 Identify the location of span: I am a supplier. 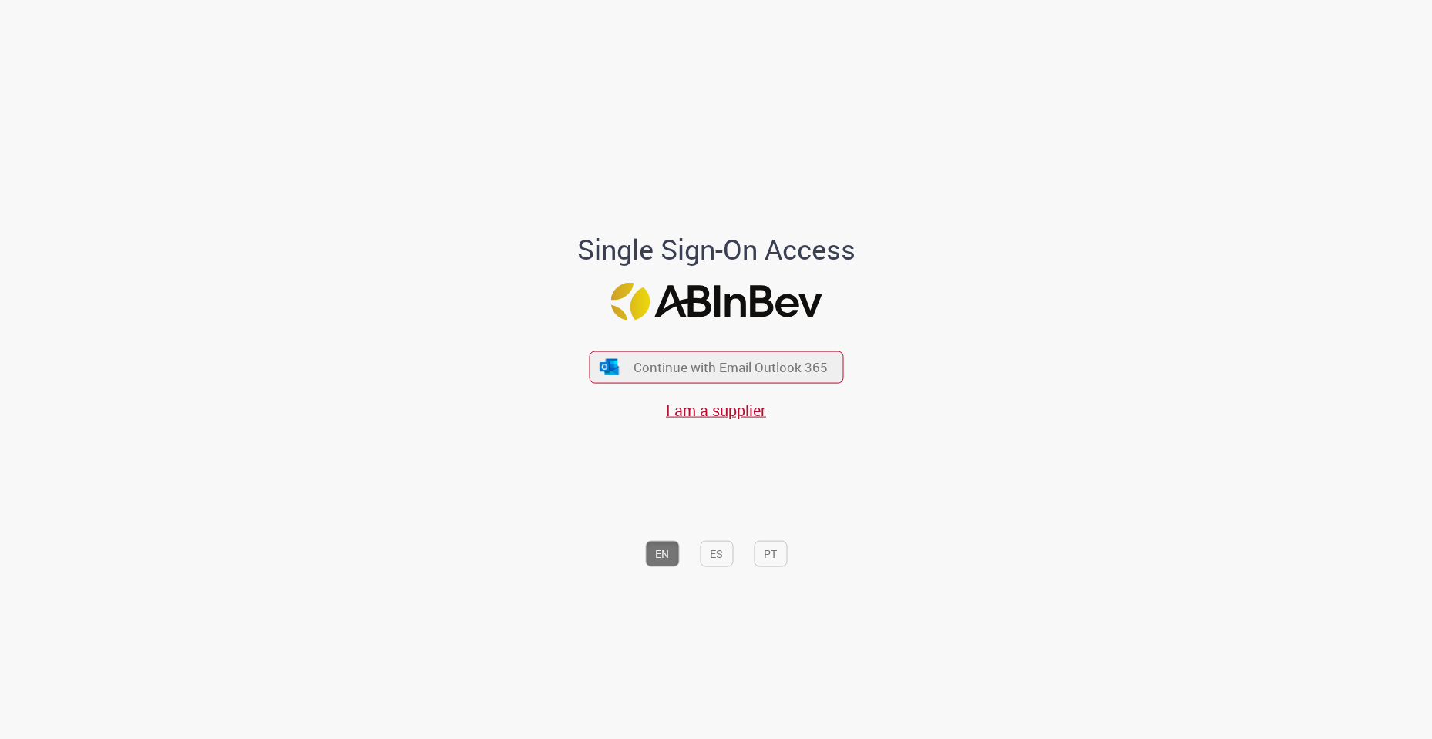
(716, 409).